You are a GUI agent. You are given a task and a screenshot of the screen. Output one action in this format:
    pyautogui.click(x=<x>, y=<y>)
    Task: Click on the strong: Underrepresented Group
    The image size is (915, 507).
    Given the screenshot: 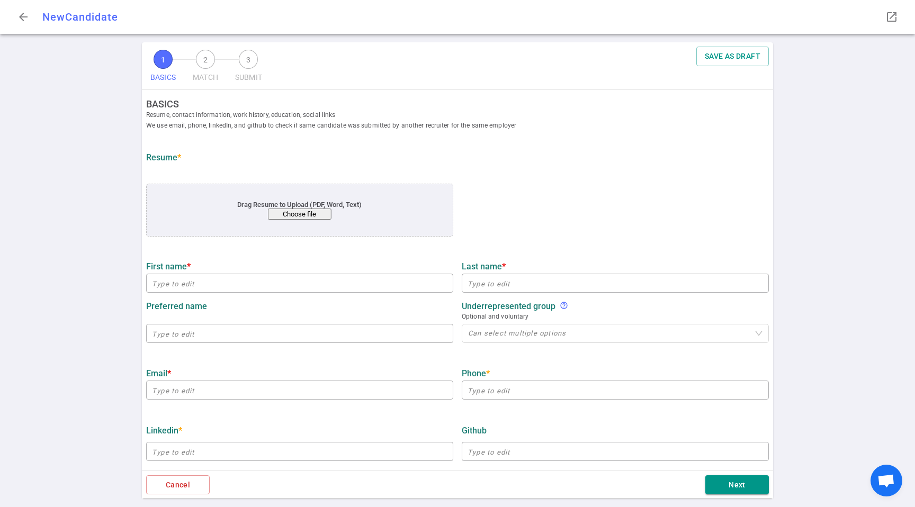 What is the action you would take?
    pyautogui.click(x=509, y=306)
    